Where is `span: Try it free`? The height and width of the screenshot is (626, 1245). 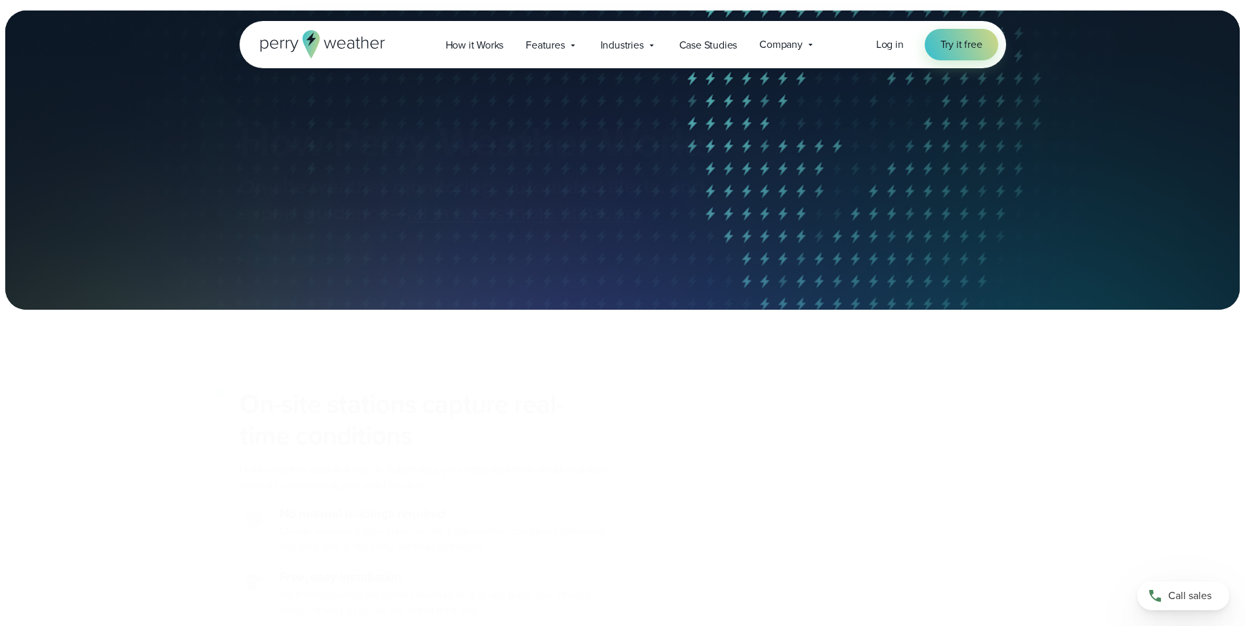
span: Try it free is located at coordinates (961, 45).